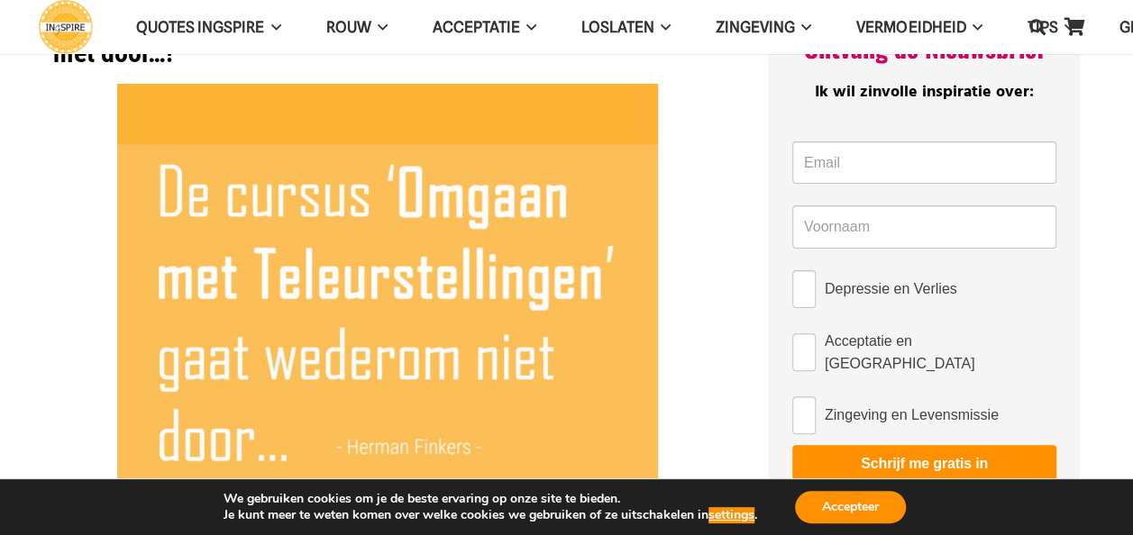  What do you see at coordinates (379, 27) in the screenshot?
I see `span: ROUW Menu` at bounding box center [379, 27].